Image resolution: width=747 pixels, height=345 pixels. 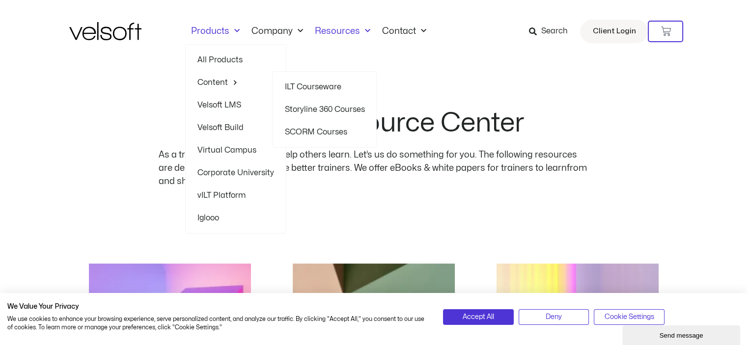 What do you see at coordinates (217, 324) in the screenshot?
I see `p: We use cookies to enhance your browsing experience, serve personalized content, and analyze our t...` at bounding box center [217, 324].